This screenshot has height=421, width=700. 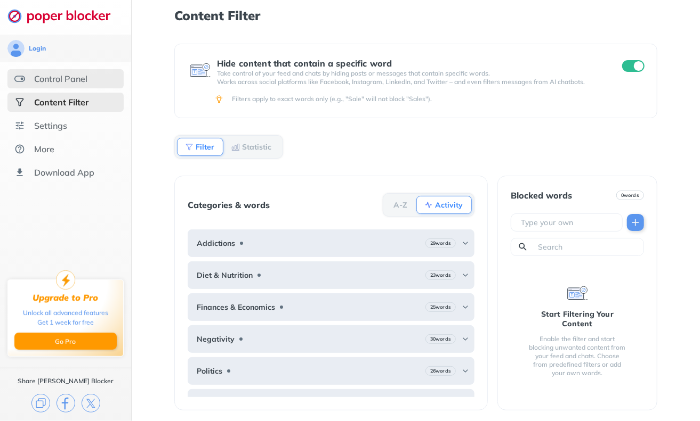 I want to click on div: Download App, so click(x=64, y=173).